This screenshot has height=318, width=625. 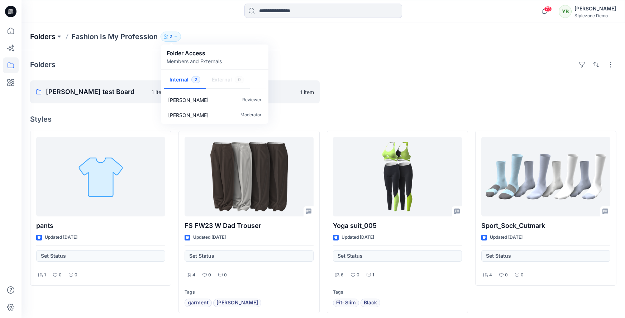 I want to click on a: Folders, so click(x=43, y=37).